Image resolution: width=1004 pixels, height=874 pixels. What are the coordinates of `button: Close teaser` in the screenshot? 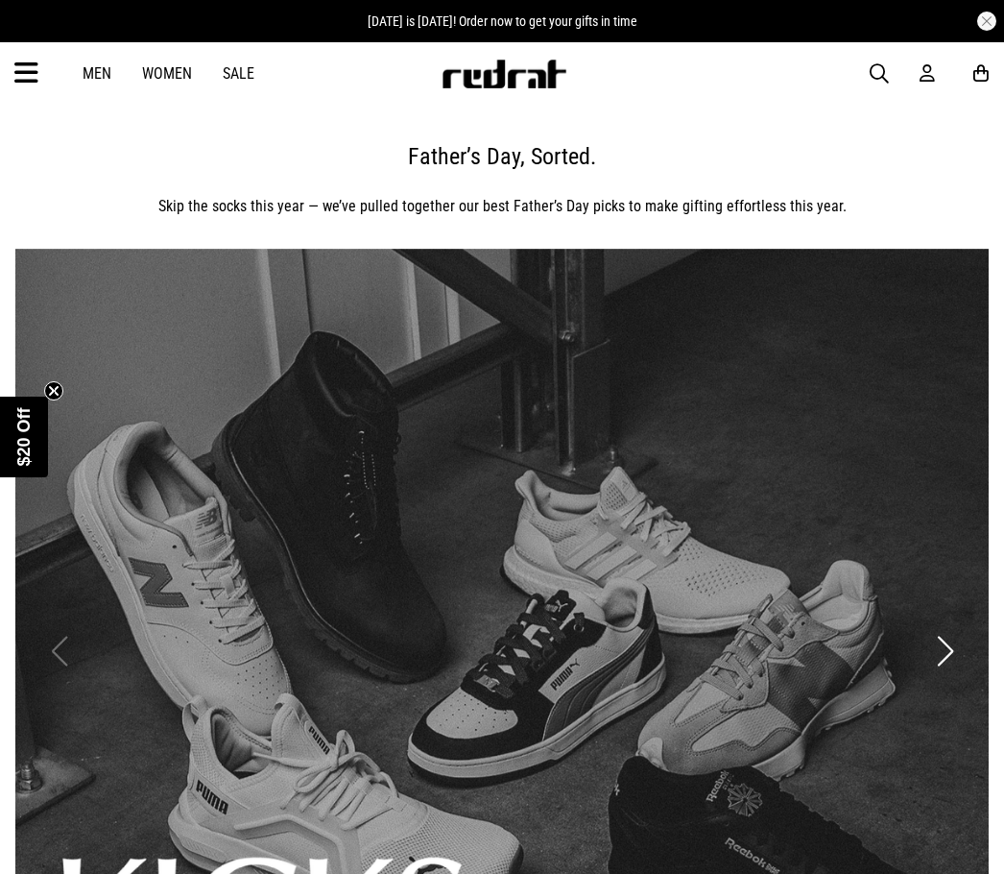 It's located at (54, 391).